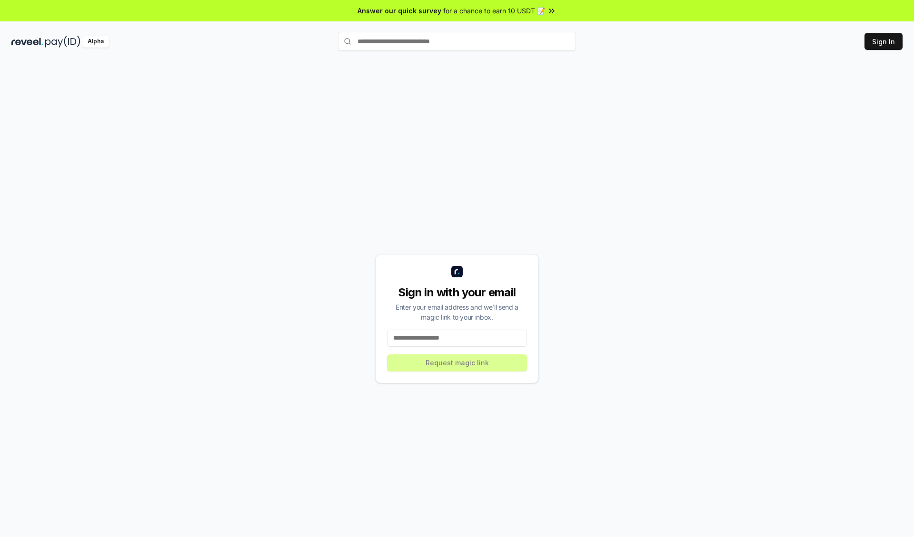  Describe the element at coordinates (457, 272) in the screenshot. I see `img: logo_small` at that location.